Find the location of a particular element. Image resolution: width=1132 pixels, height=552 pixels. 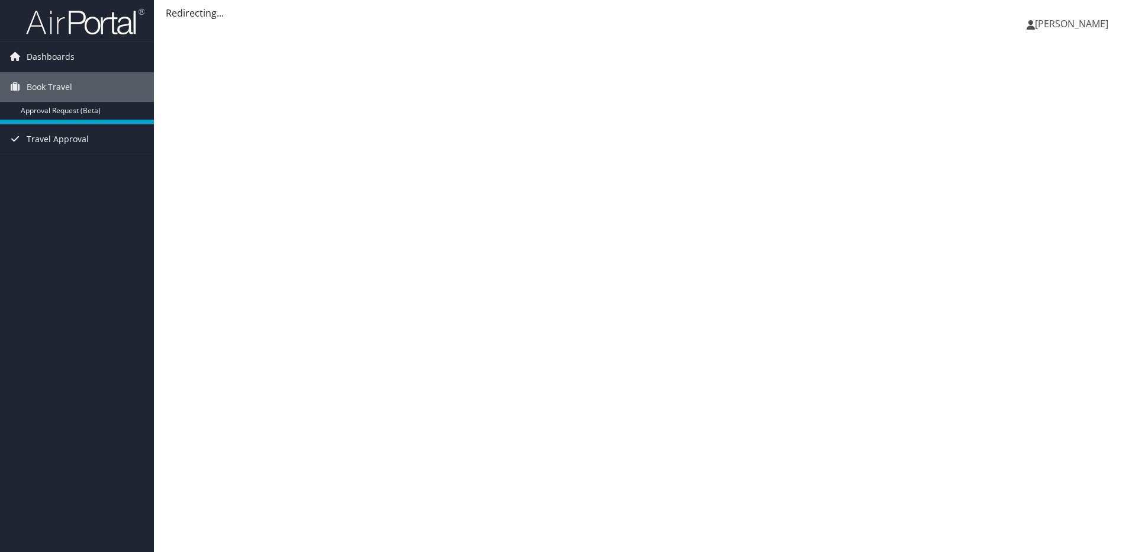

span: Travel Approval is located at coordinates (57, 139).